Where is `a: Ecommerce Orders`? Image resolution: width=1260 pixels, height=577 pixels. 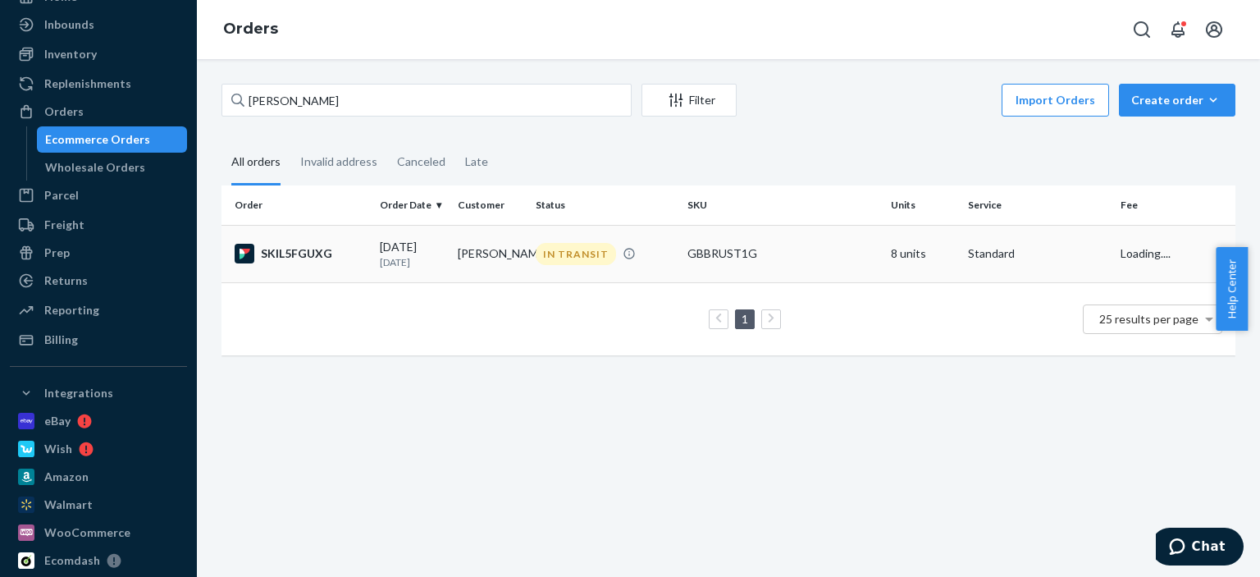 a: Ecommerce Orders is located at coordinates (112, 139).